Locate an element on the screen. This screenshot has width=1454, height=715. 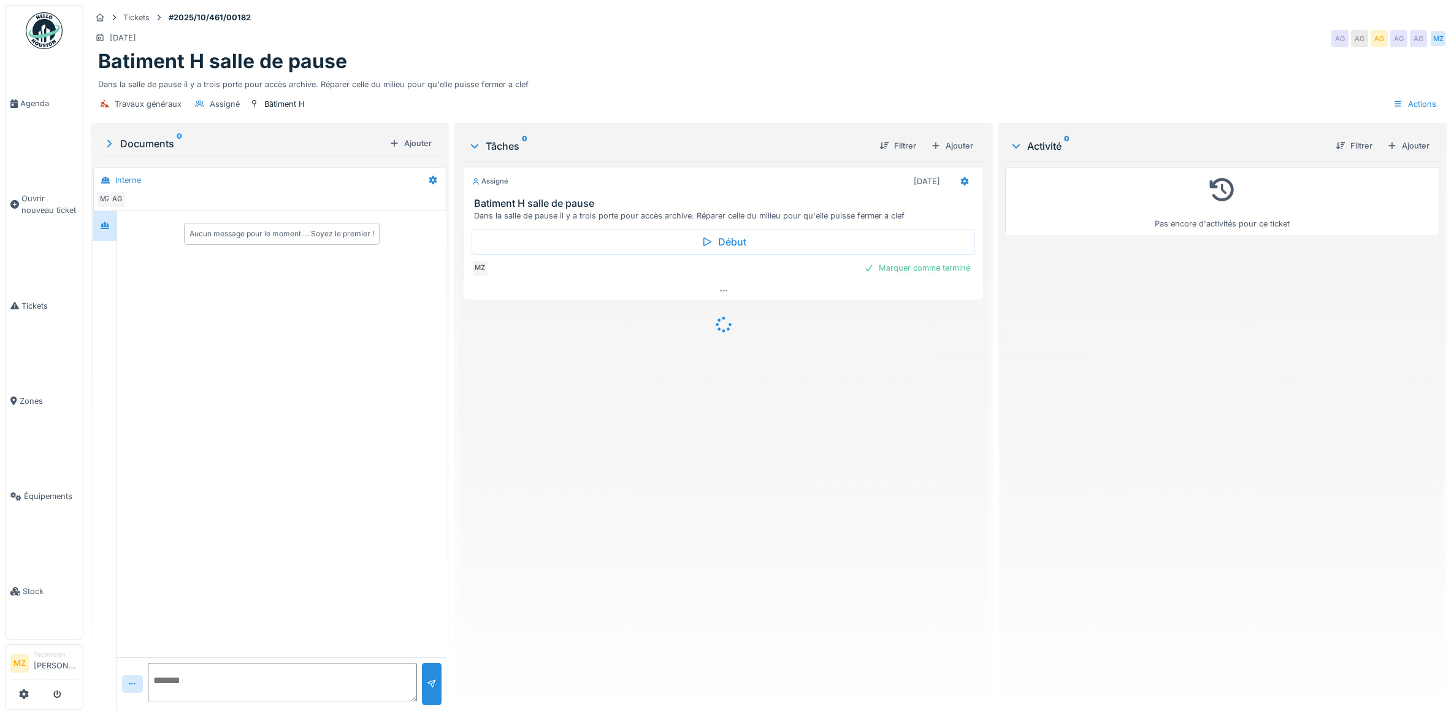
div: Bâtiment H is located at coordinates (285, 104).